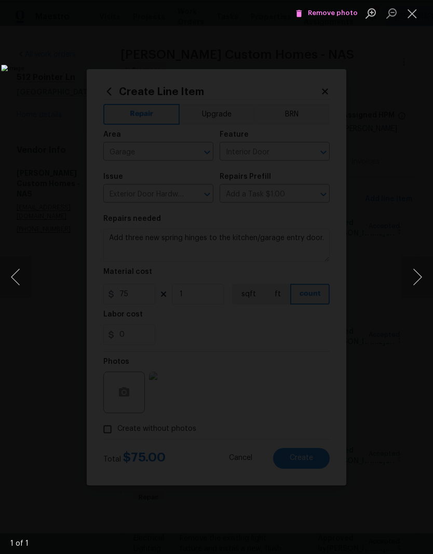 This screenshot has height=554, width=433. What do you see at coordinates (327, 13) in the screenshot?
I see `span: Remove photo` at bounding box center [327, 13].